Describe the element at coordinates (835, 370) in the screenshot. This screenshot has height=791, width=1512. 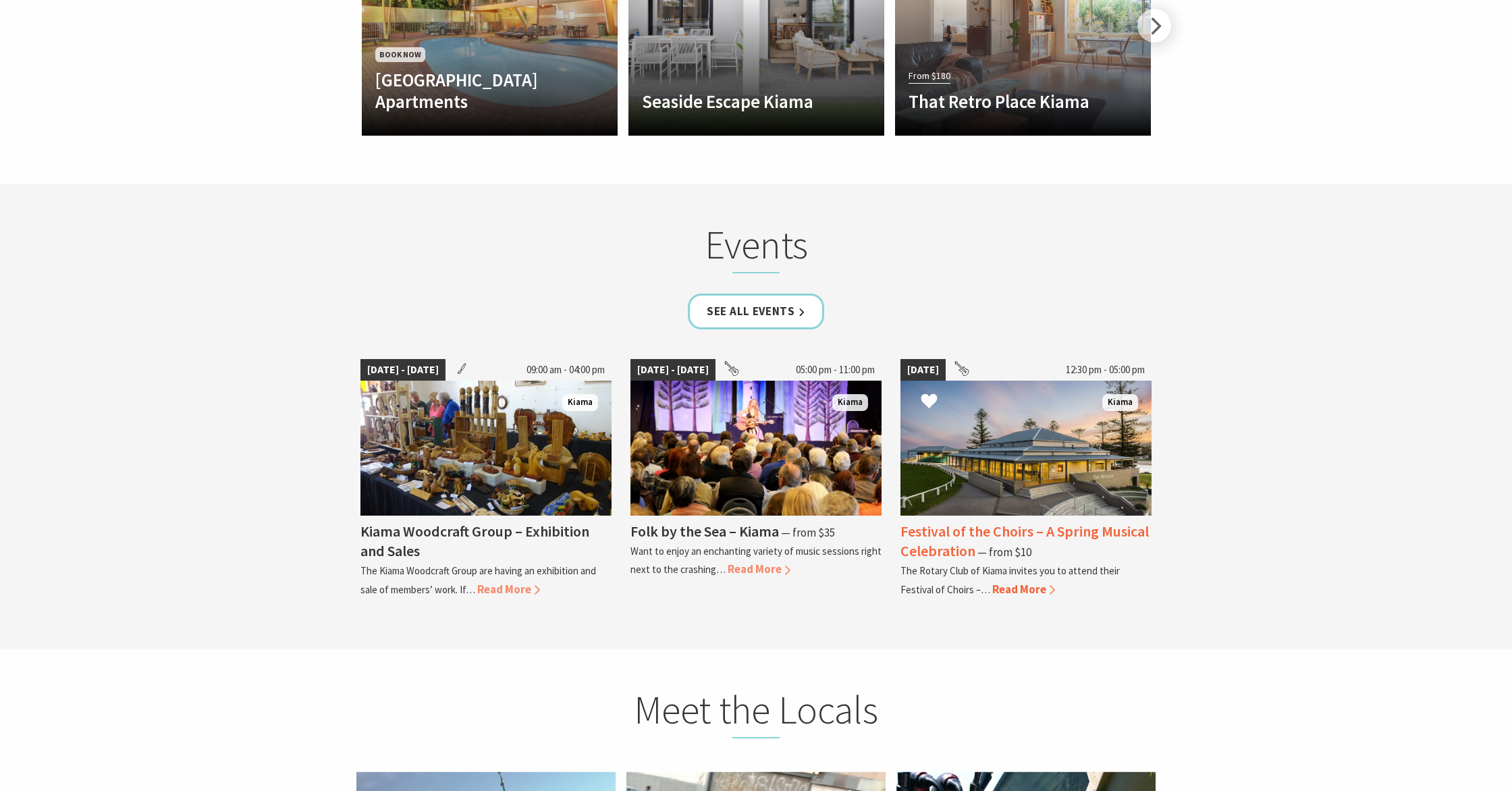
I see `span: 05:00 pm - 11:00 pm` at that location.